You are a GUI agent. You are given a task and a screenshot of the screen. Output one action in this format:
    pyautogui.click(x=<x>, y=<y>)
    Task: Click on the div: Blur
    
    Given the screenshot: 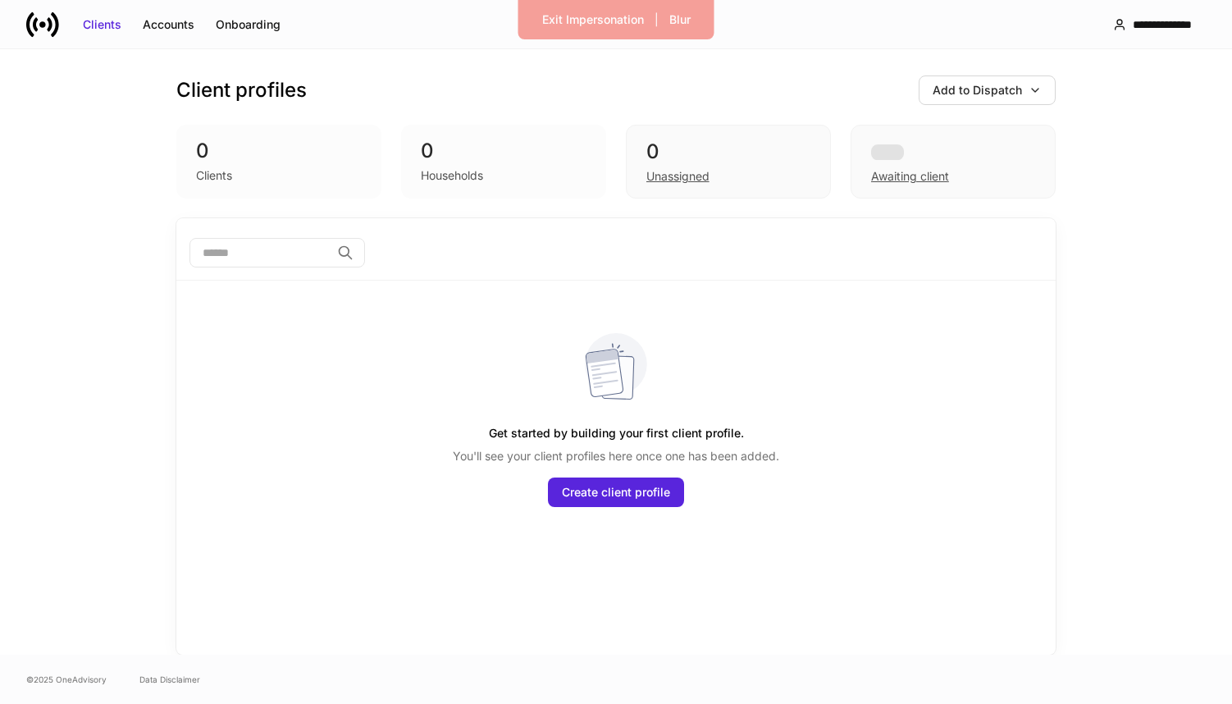 What is the action you would take?
    pyautogui.click(x=680, y=20)
    